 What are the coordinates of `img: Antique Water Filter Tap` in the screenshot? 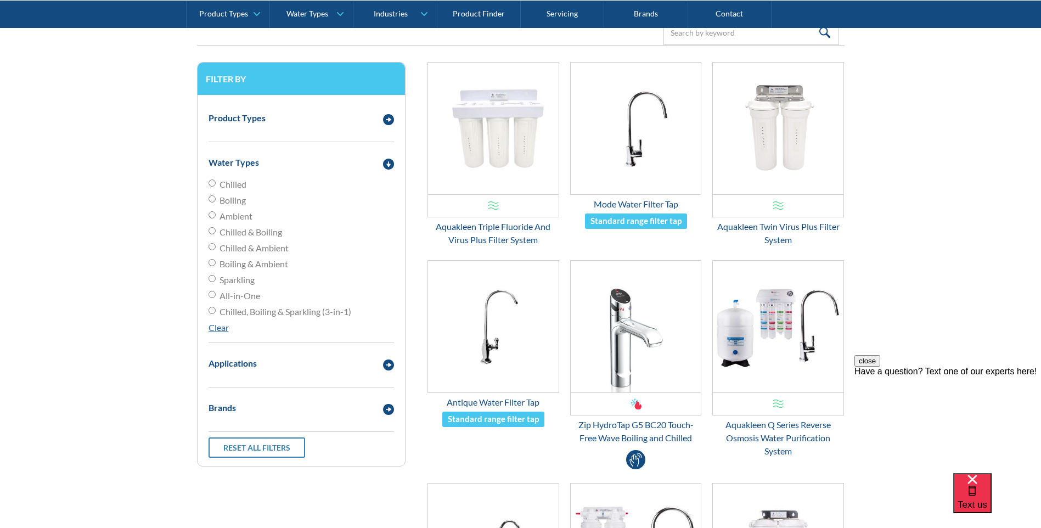 It's located at (494, 327).